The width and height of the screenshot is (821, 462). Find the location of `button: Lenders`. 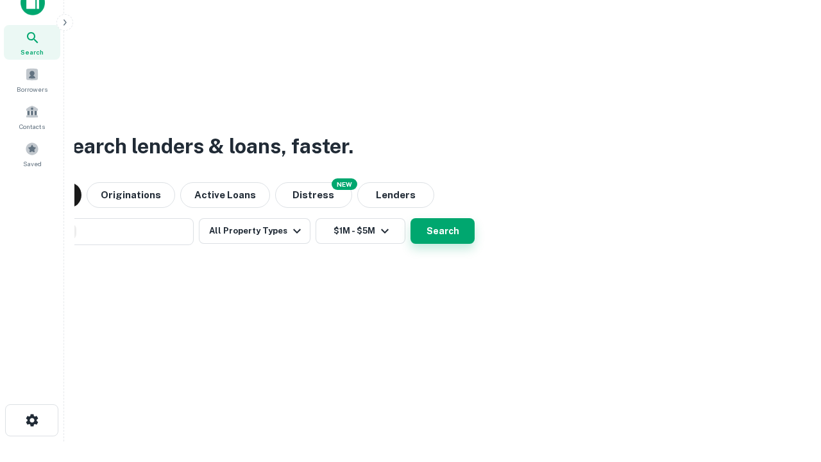

button: Lenders is located at coordinates (396, 195).